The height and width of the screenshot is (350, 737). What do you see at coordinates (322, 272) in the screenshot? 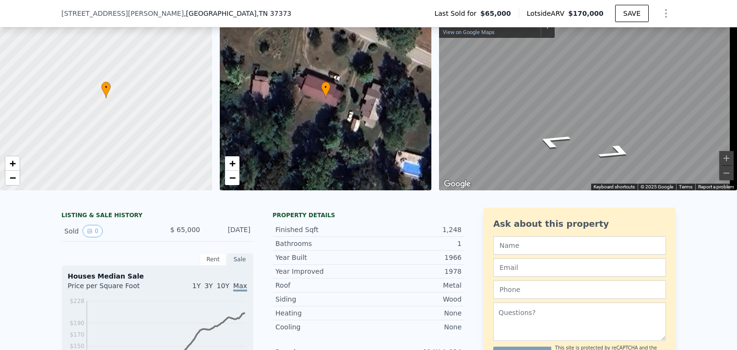
I see `div: Year Improved` at bounding box center [322, 272].